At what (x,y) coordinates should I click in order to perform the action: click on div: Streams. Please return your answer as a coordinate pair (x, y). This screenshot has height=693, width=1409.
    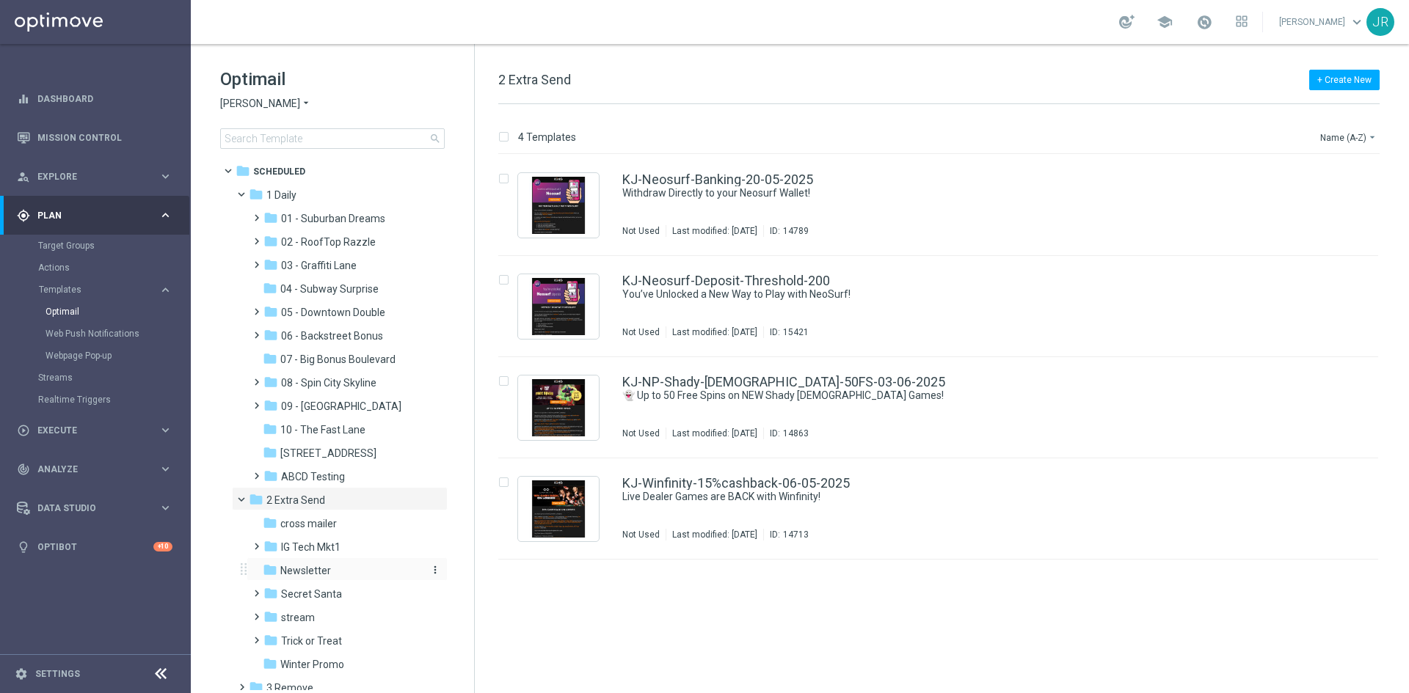
    Looking at the image, I should click on (114, 378).